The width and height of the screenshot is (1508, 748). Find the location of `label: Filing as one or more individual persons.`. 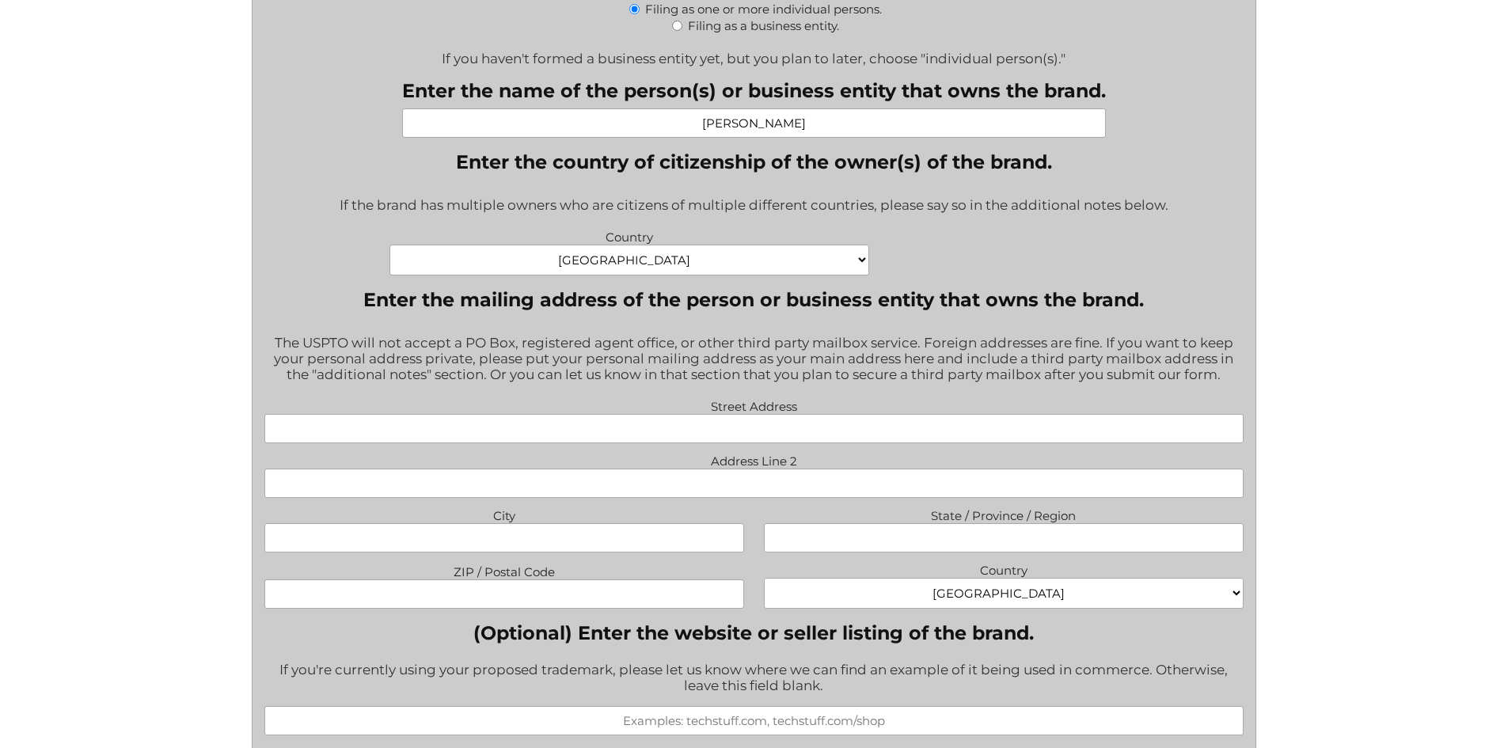

label: Filing as one or more individual persons. is located at coordinates (763, 9).